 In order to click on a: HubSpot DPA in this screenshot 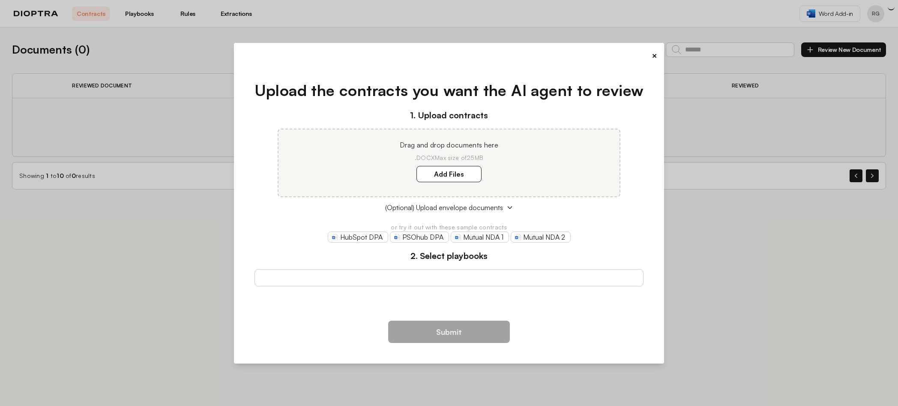, I will do `click(358, 237)`.